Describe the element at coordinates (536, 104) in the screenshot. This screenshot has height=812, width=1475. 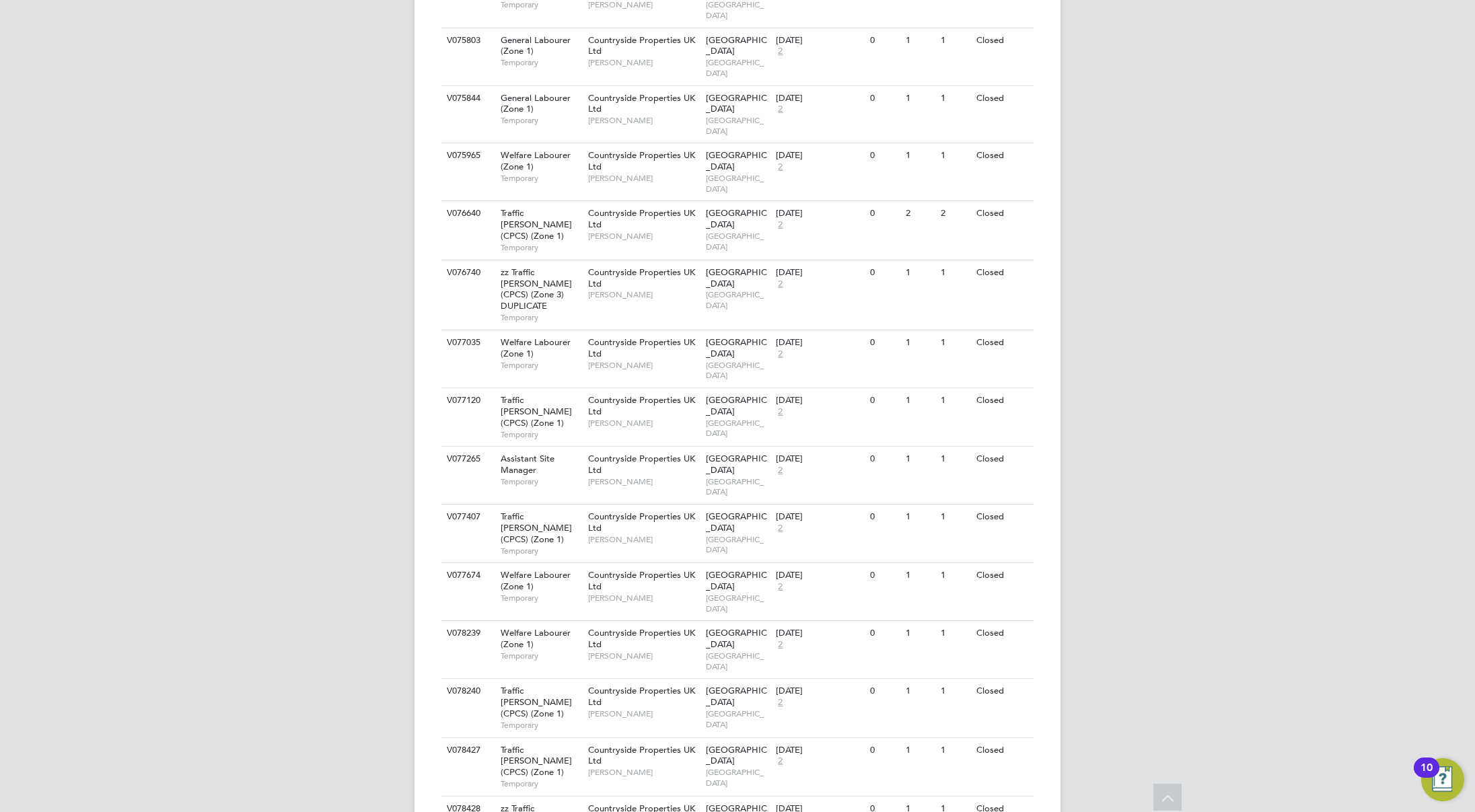
I see `span: General Labourer (Zone 1)` at that location.